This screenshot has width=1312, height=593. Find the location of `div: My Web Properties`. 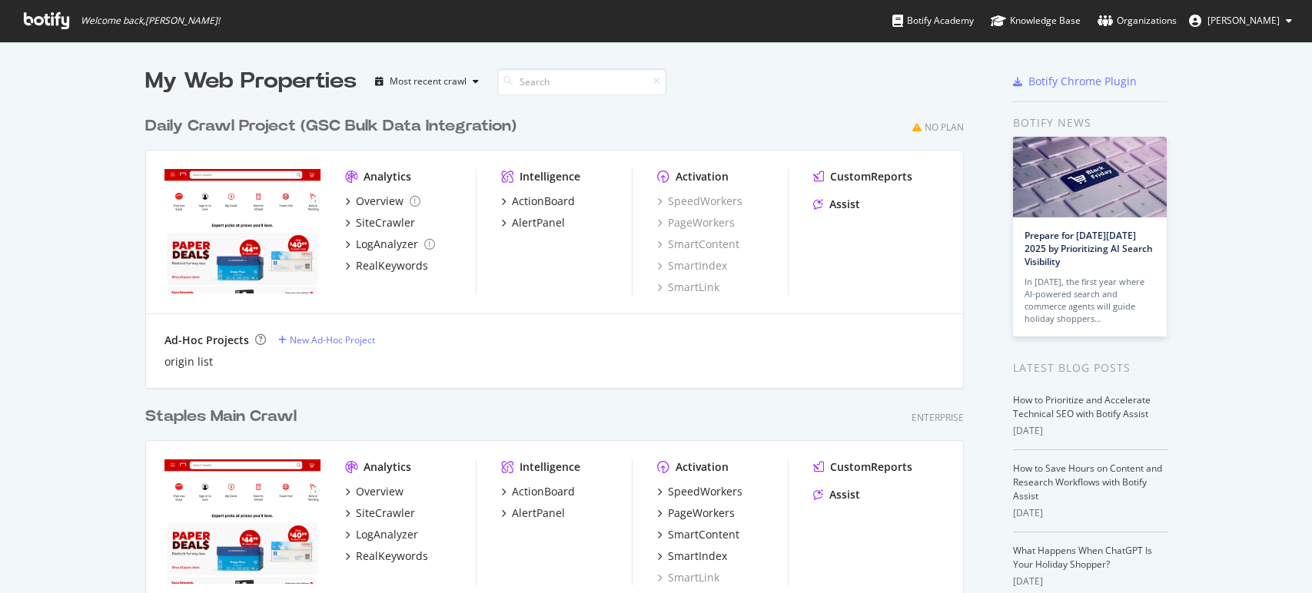

div: My Web Properties is located at coordinates (250, 81).